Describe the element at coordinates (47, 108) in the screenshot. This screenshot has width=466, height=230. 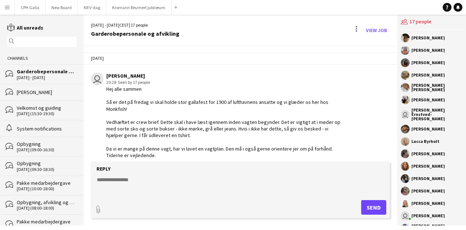
I see `div: Velkomst og guiding` at that location.